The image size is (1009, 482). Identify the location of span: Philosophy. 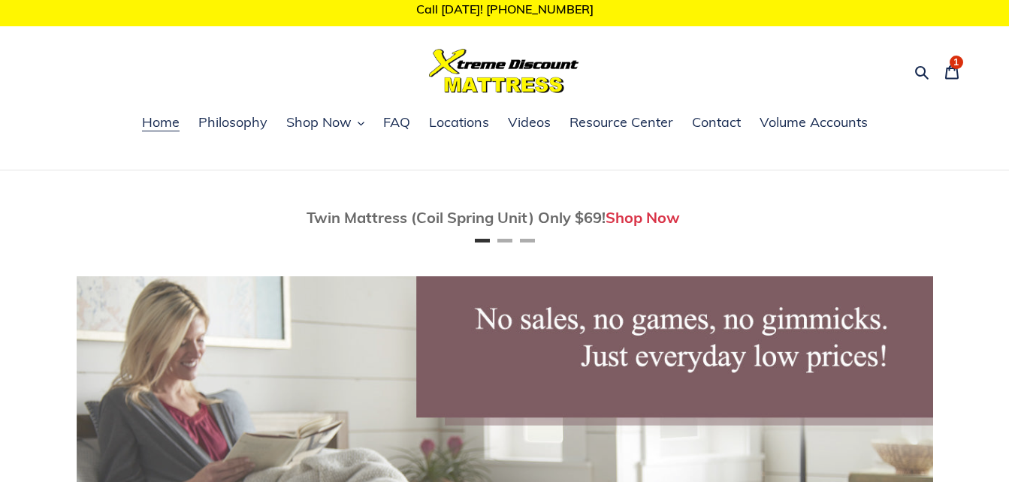
(233, 122).